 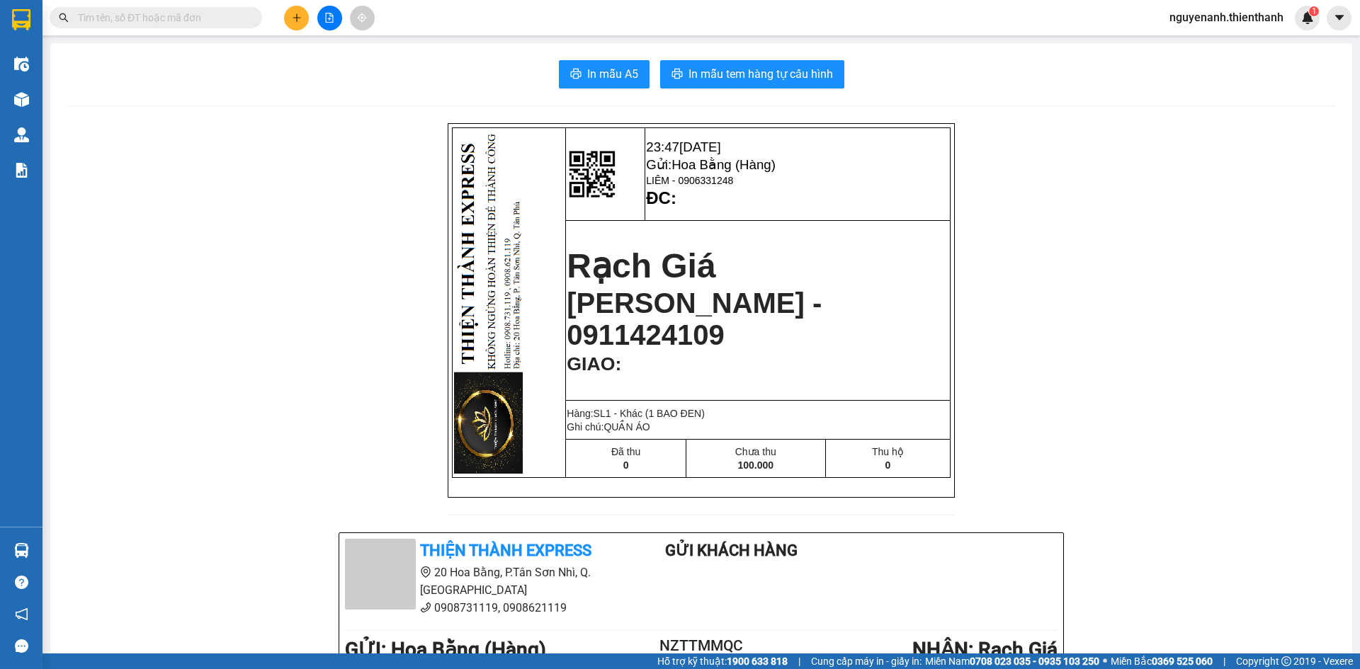 I want to click on button: printerIn mẫu tem hàng tự cấu hình, so click(x=752, y=74).